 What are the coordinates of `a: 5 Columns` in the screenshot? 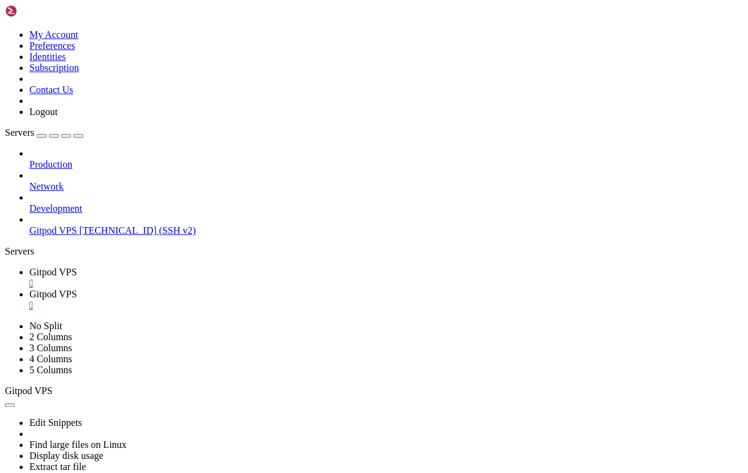 It's located at (51, 370).